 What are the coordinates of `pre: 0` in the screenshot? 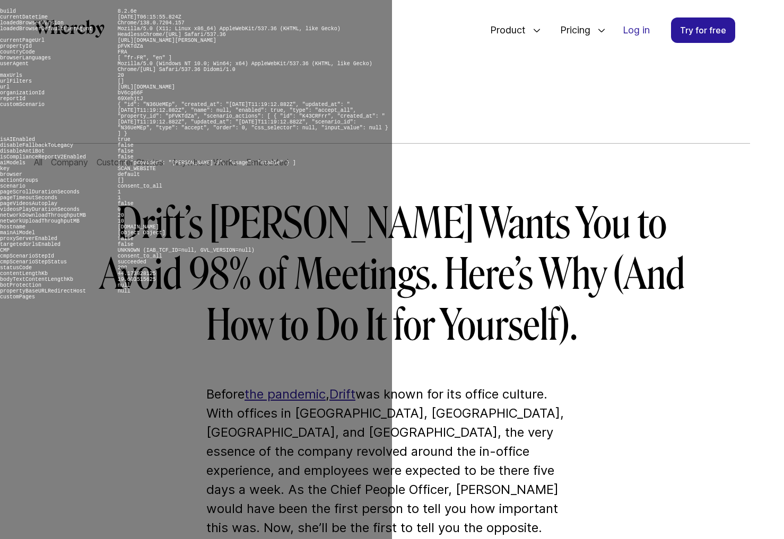 It's located at (119, 209).